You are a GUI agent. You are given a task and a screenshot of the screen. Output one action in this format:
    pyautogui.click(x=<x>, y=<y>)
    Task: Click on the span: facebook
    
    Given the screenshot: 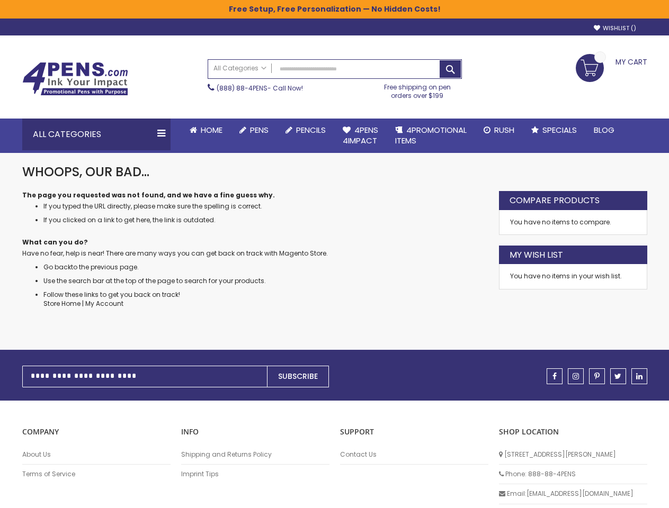 What is the action you would take?
    pyautogui.click(x=554, y=376)
    